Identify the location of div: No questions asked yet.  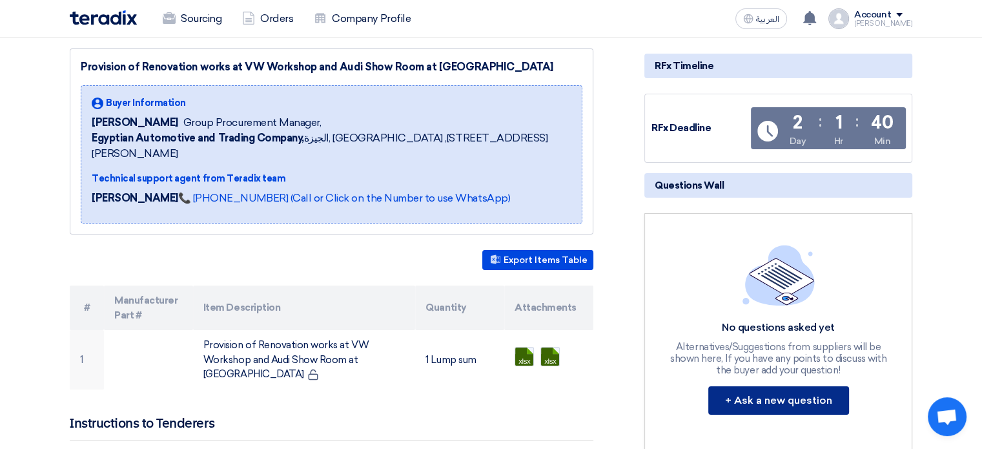
(779, 327).